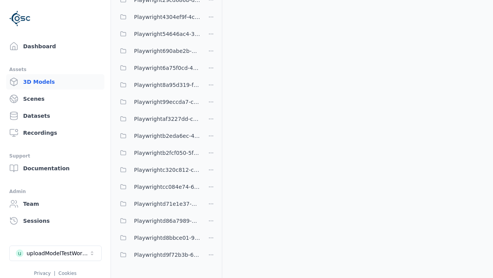 The height and width of the screenshot is (278, 493). I want to click on span: Playwright8a95d319-fb51-49d6-a655-cce786b7c22b, so click(167, 85).